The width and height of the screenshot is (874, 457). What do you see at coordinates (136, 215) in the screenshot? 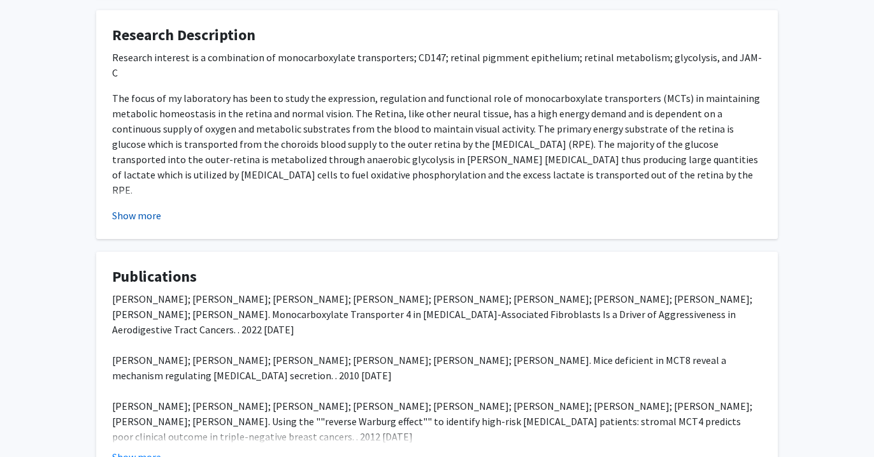
I see `button: Show more` at bounding box center [136, 215].